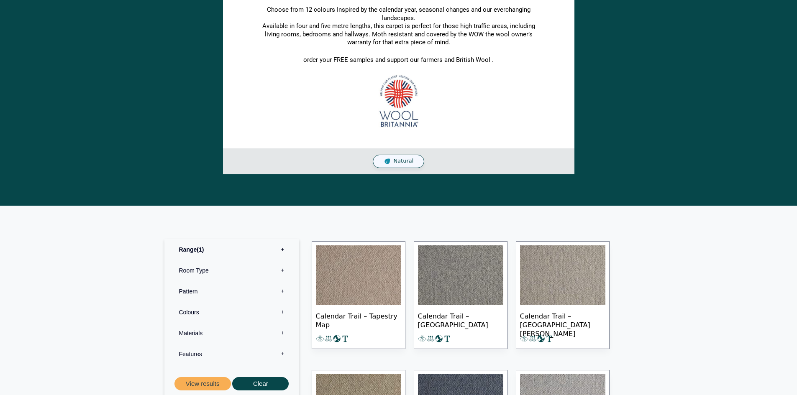 Image resolution: width=797 pixels, height=395 pixels. Describe the element at coordinates (399, 60) in the screenshot. I see `p: order your FREE samples and support our farmers and British Wool .` at that location.